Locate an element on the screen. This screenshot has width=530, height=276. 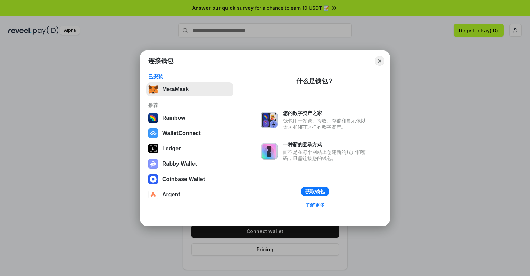
div: 一种新的登录方式 is located at coordinates (326, 144).